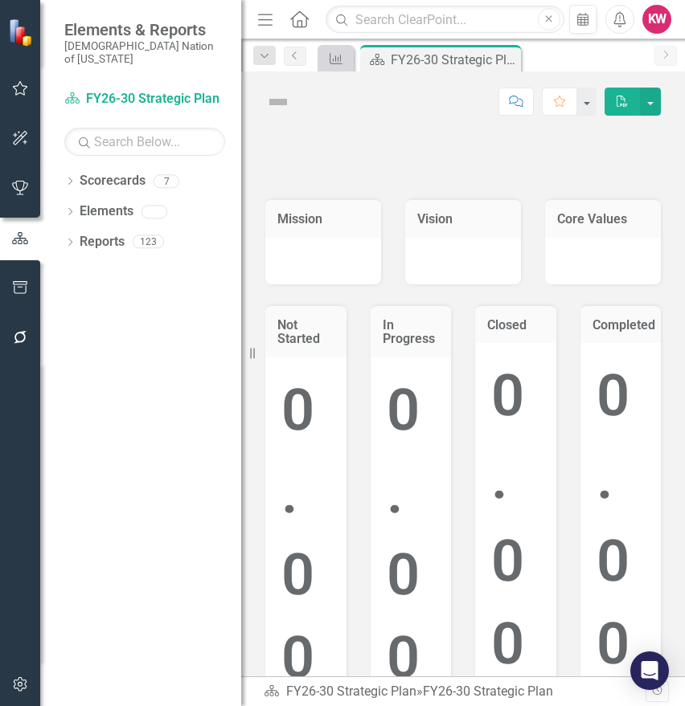 Image resolution: width=685 pixels, height=706 pixels. What do you see at coordinates (145, 30) in the screenshot?
I see `span: Elements & Reports` at bounding box center [145, 30].